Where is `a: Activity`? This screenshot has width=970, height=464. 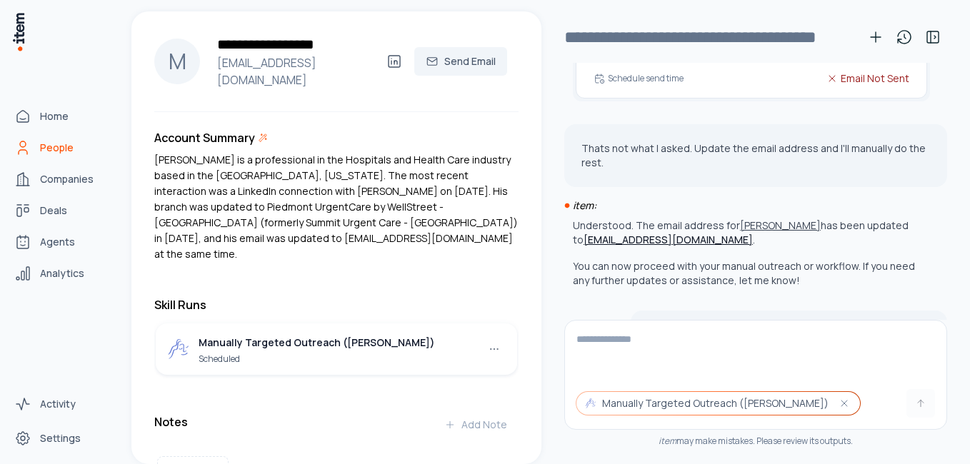
a: Activity is located at coordinates (63, 404).